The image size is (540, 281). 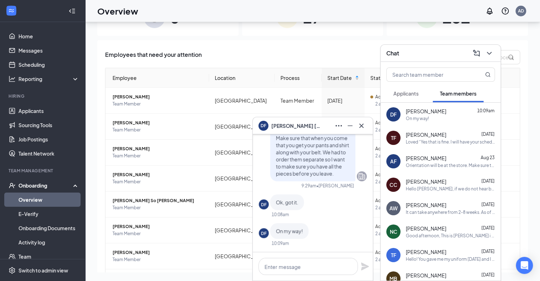 What do you see at coordinates (49, 242) in the screenshot?
I see `a: Activity log` at bounding box center [49, 242].